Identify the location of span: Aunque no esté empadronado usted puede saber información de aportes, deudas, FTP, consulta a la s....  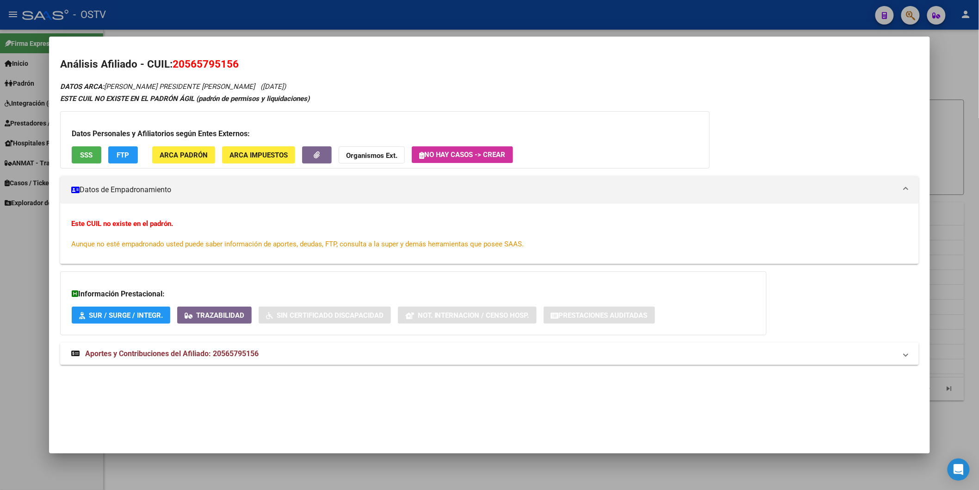
(298, 244).